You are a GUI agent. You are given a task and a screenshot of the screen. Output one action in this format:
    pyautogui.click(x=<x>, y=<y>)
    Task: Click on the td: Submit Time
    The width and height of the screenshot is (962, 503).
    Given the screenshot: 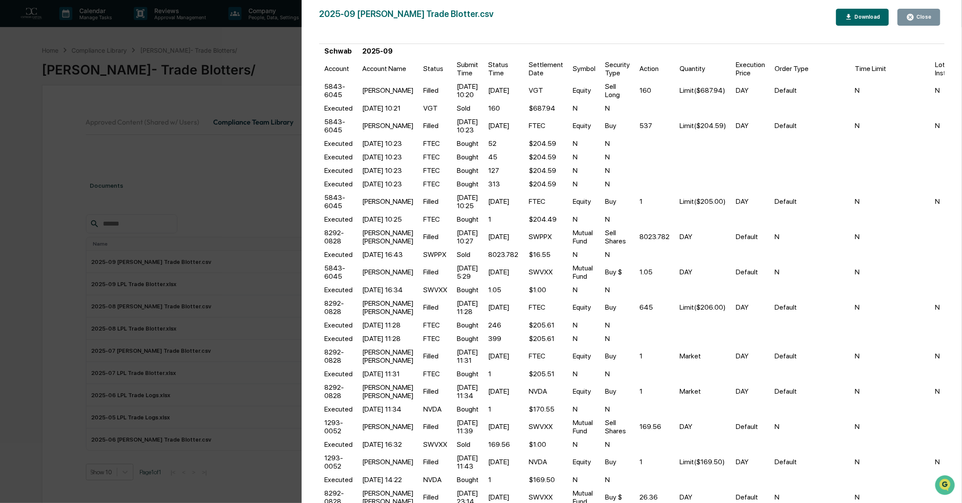 What is the action you would take?
    pyautogui.click(x=468, y=69)
    